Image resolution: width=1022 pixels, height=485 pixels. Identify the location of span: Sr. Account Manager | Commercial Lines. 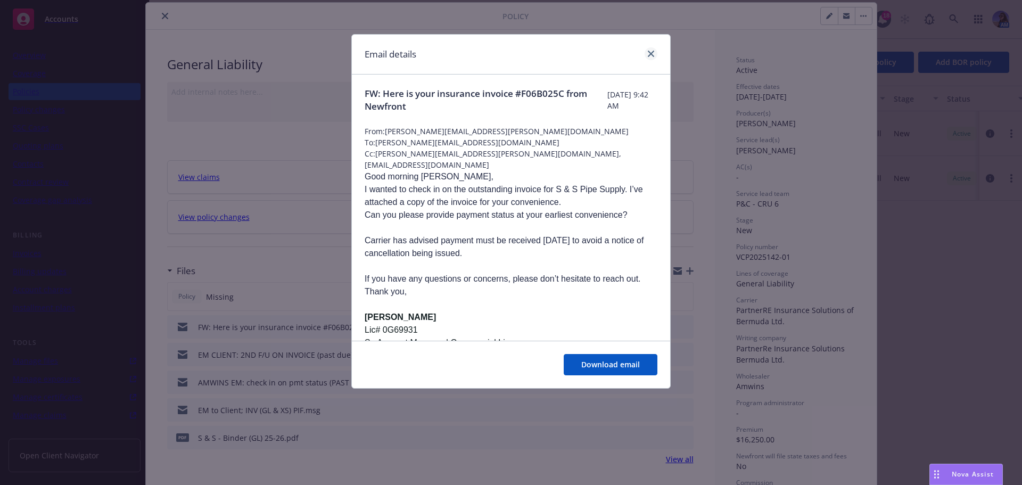
(442, 342).